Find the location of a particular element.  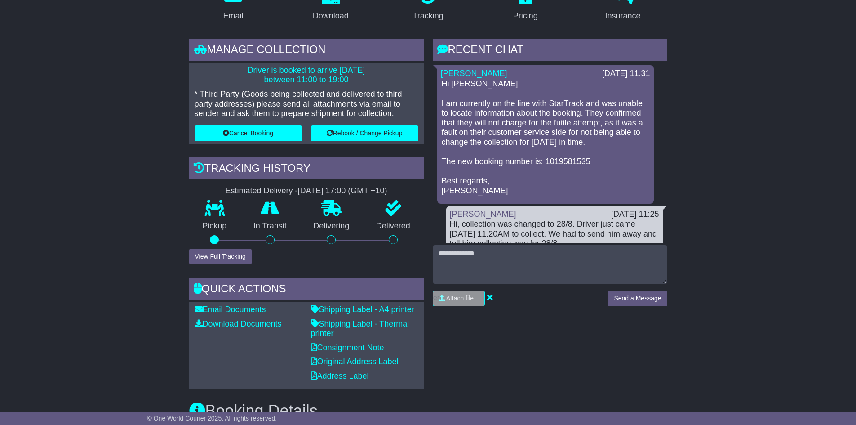

div: Quick Actions is located at coordinates (307, 290).